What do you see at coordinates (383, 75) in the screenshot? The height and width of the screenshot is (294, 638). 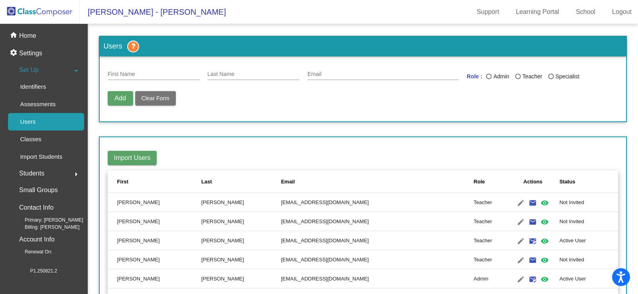 I see `input: E Mail` at bounding box center [383, 75].